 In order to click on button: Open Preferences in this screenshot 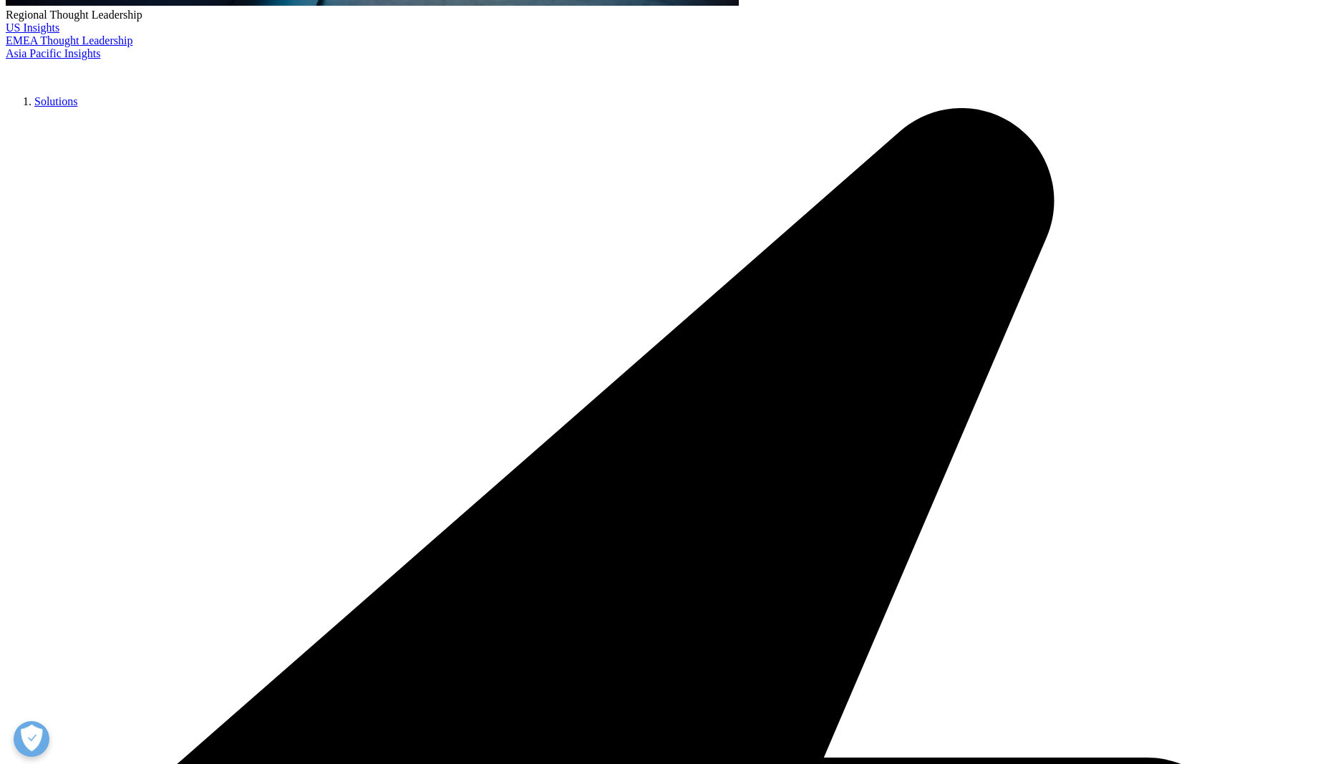, I will do `click(31, 739)`.